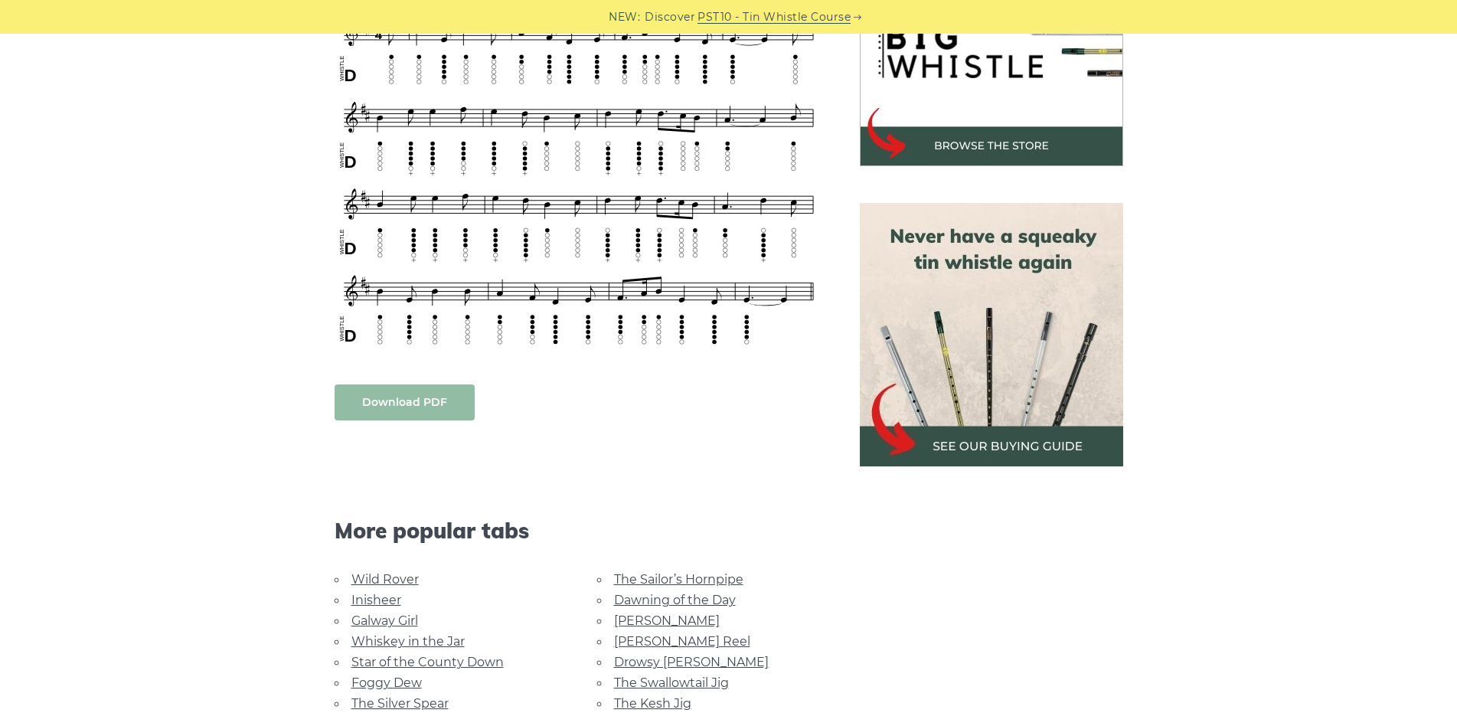  Describe the element at coordinates (387, 682) in the screenshot. I see `a: Foggy Dew` at that location.